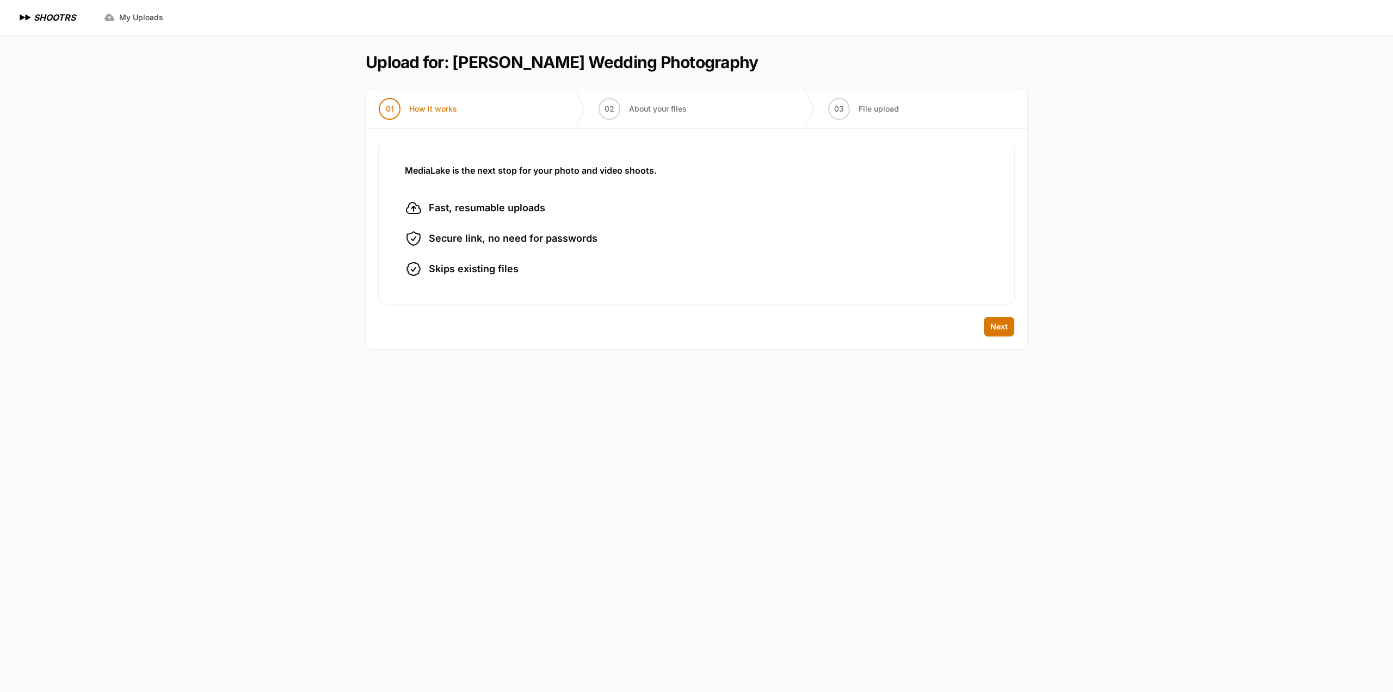 The width and height of the screenshot is (1393, 692). I want to click on span: Fast, resumable uploads, so click(487, 208).